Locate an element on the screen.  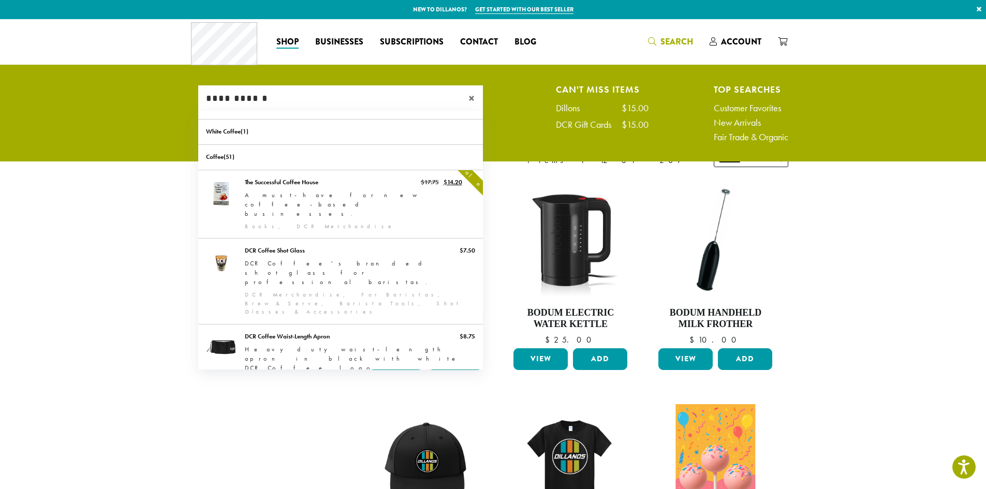
a: Bodum Handheld Milk Frother $10.00 is located at coordinates (715, 262).